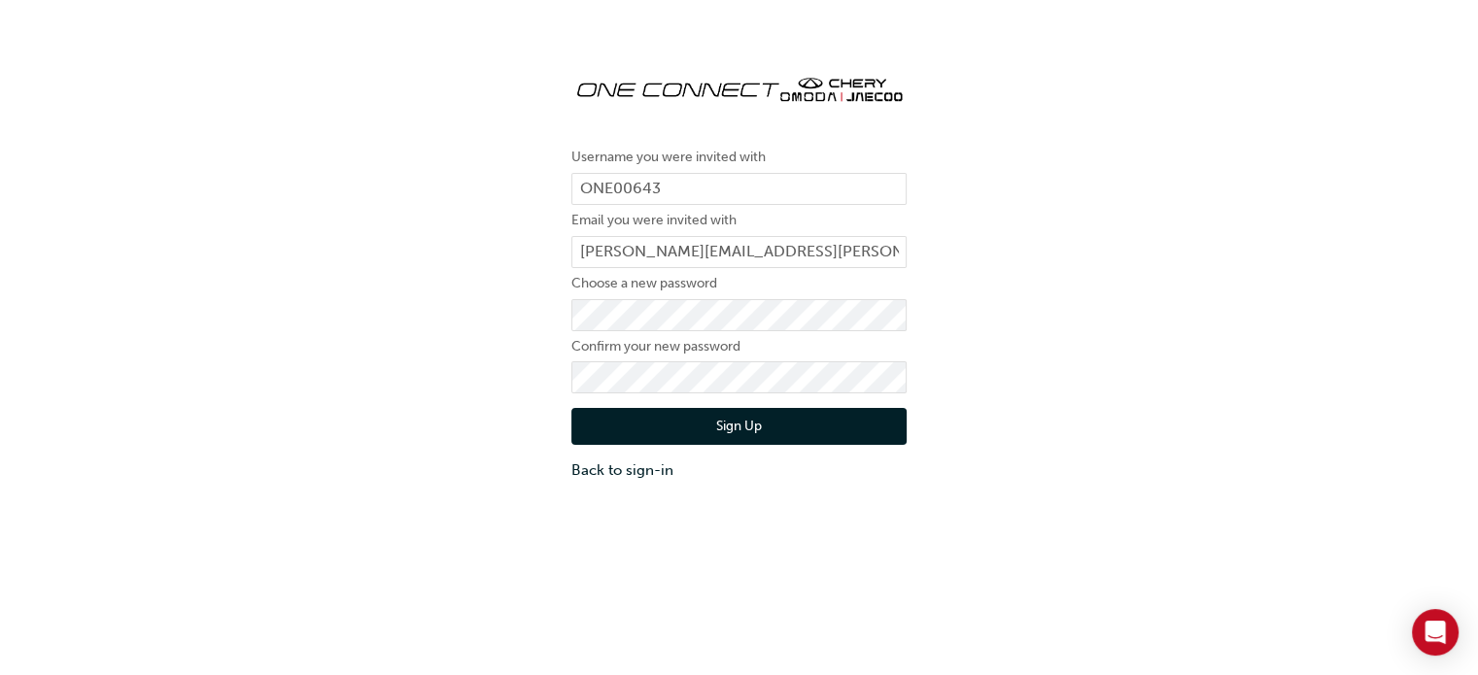 The image size is (1478, 675). I want to click on input: Username, so click(738, 189).